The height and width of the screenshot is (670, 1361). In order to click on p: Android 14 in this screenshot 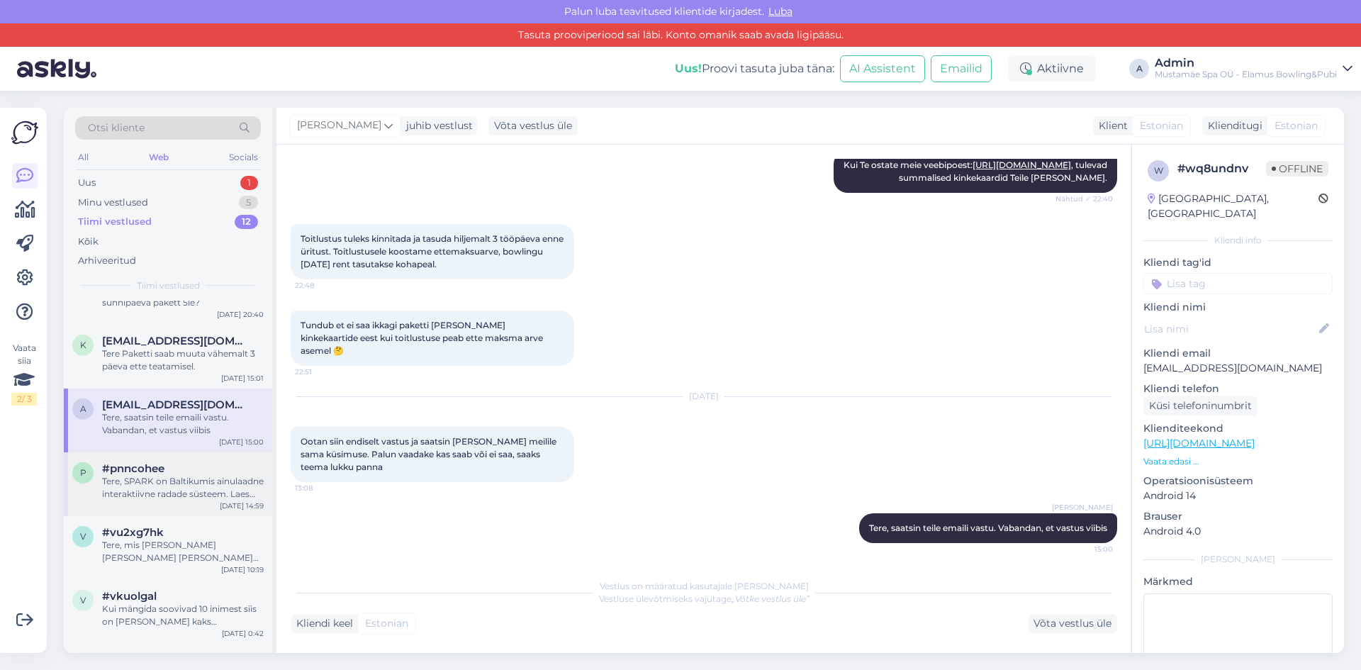, I will do `click(1237, 495)`.